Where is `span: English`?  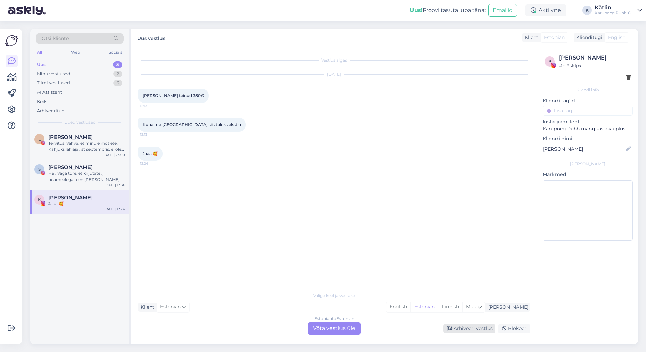
span: English is located at coordinates (617, 37).